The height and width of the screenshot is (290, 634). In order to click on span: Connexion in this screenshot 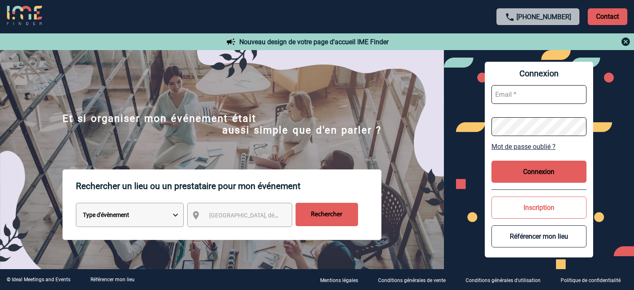, I will do `click(539, 73)`.